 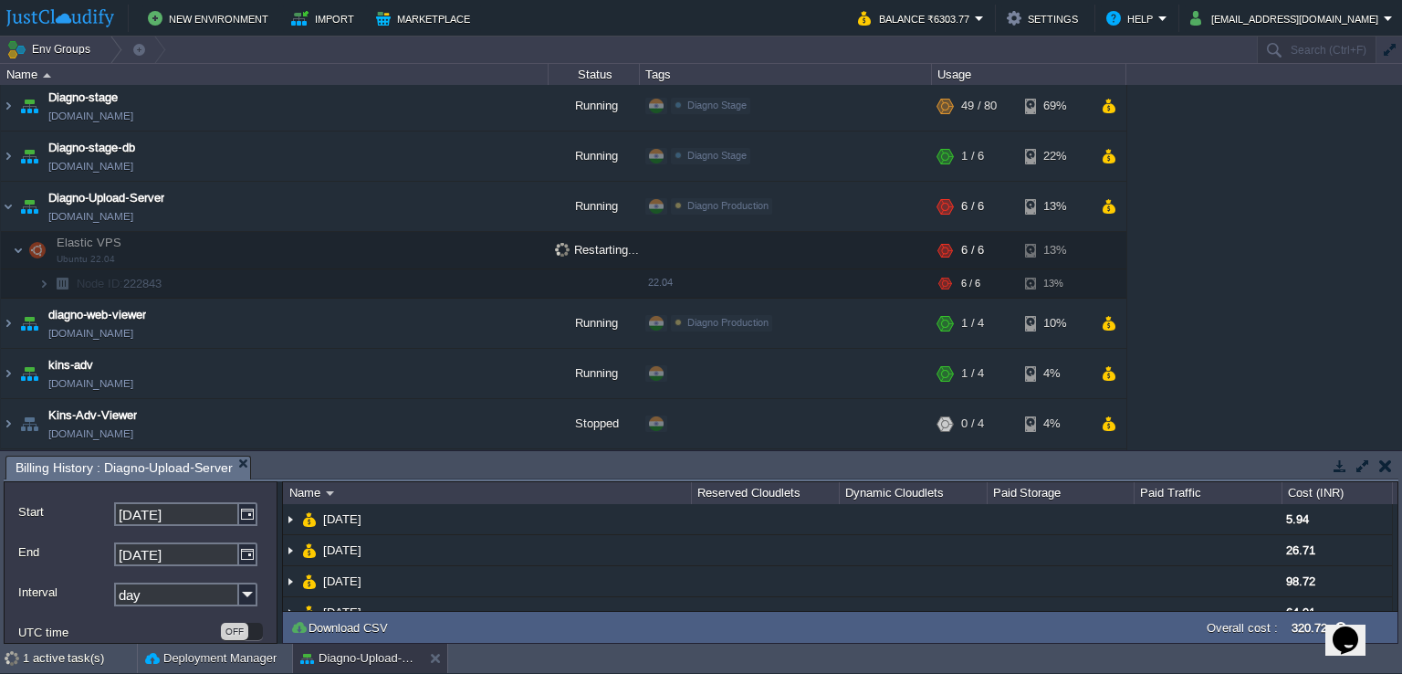 What do you see at coordinates (325, 18) in the screenshot?
I see `button: Import` at bounding box center [325, 18].